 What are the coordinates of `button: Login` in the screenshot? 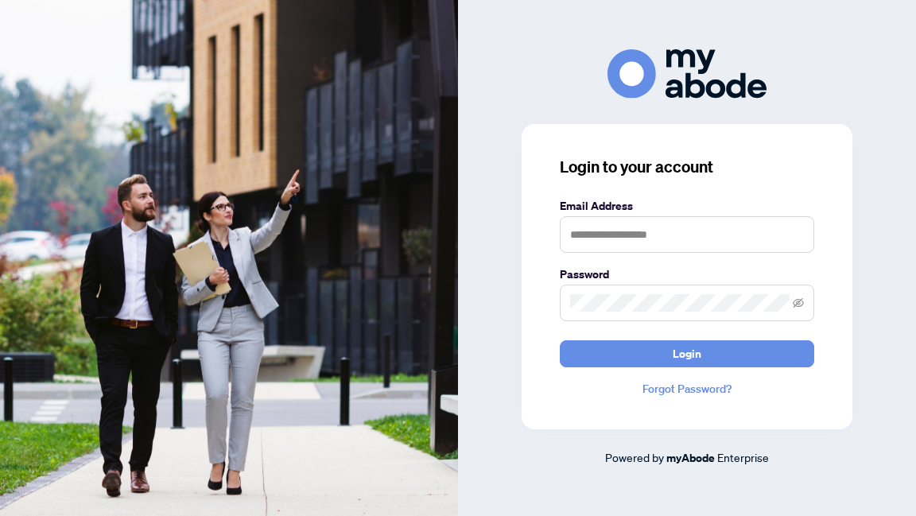 It's located at (687, 354).